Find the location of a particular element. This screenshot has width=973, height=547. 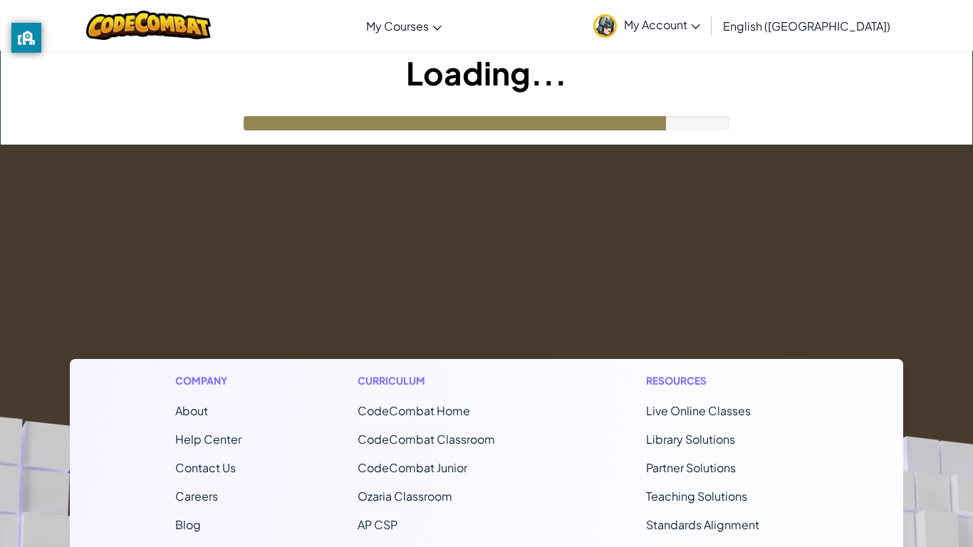

a: CodeCombat Junior is located at coordinates (412, 467).